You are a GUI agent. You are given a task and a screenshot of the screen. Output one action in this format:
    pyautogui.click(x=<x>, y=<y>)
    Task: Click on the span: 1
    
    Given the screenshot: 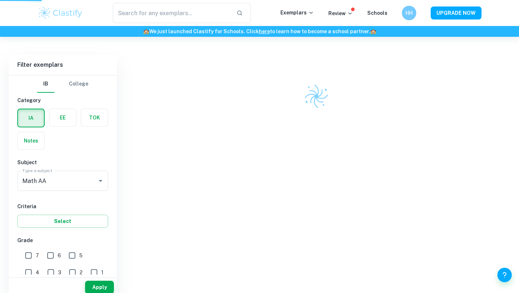 What is the action you would take?
    pyautogui.click(x=102, y=272)
    